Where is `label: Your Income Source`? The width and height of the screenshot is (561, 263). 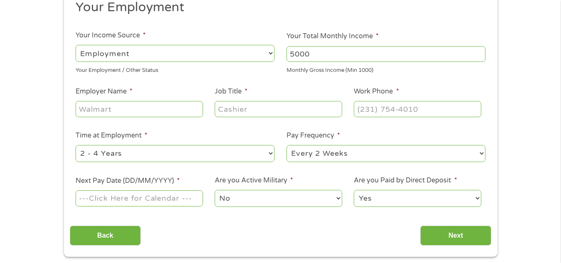
label: Your Income Source is located at coordinates (111, 35).